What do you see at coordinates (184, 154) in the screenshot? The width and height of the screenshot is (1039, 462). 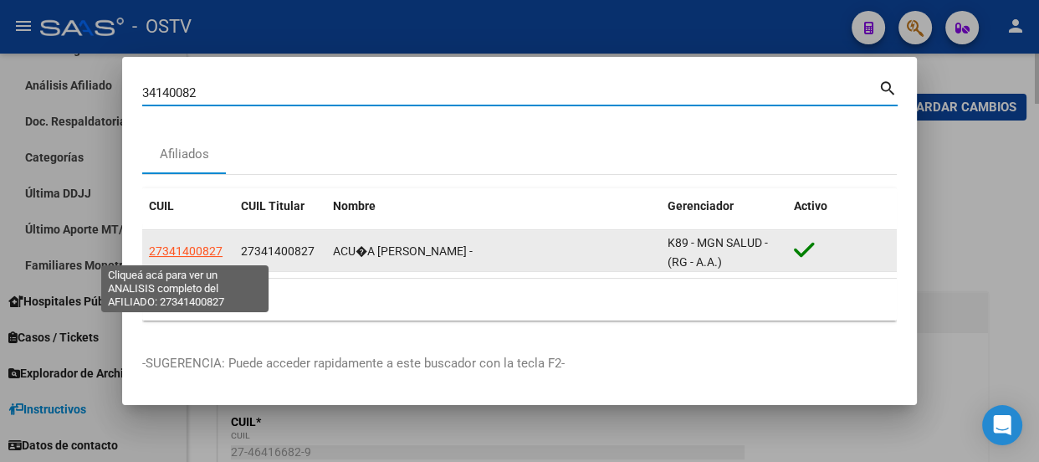 I see `div: Afiliados` at bounding box center [184, 154].